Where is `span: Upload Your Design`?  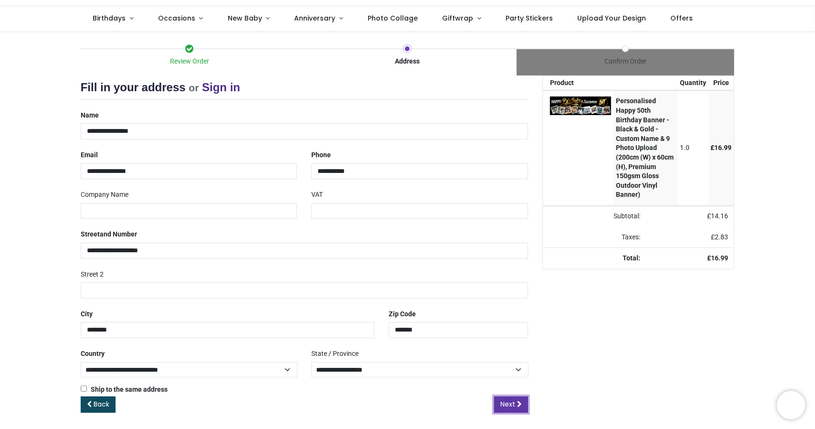
span: Upload Your Design is located at coordinates (612, 18).